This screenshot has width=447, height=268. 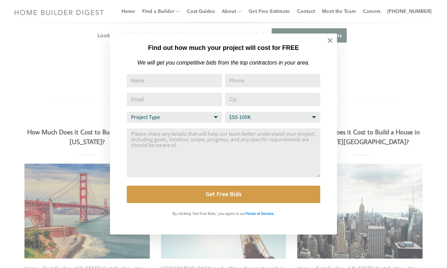 What do you see at coordinates (174, 117) in the screenshot?
I see `select: Project Type` at bounding box center [174, 117].